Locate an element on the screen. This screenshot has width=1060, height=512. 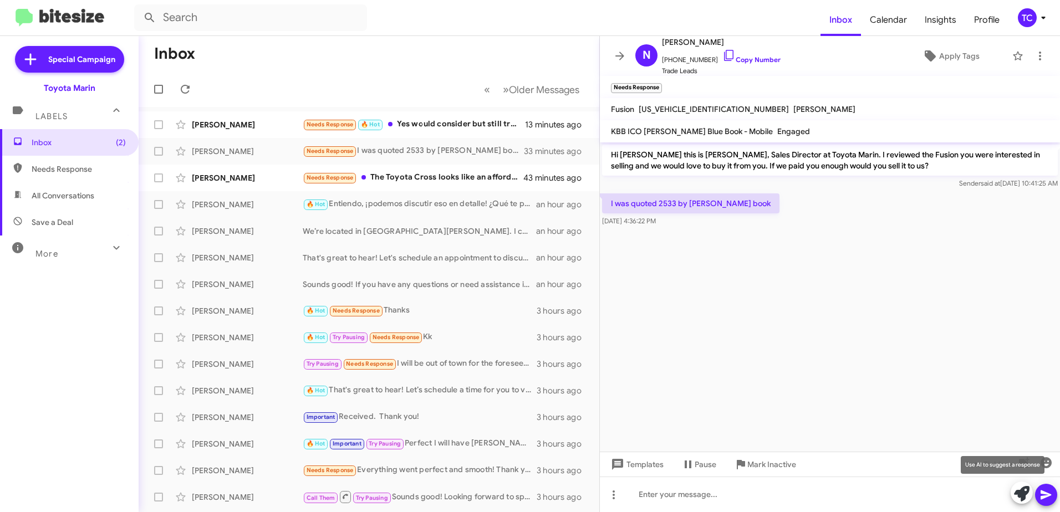
span: Special Campaign is located at coordinates (82, 59).